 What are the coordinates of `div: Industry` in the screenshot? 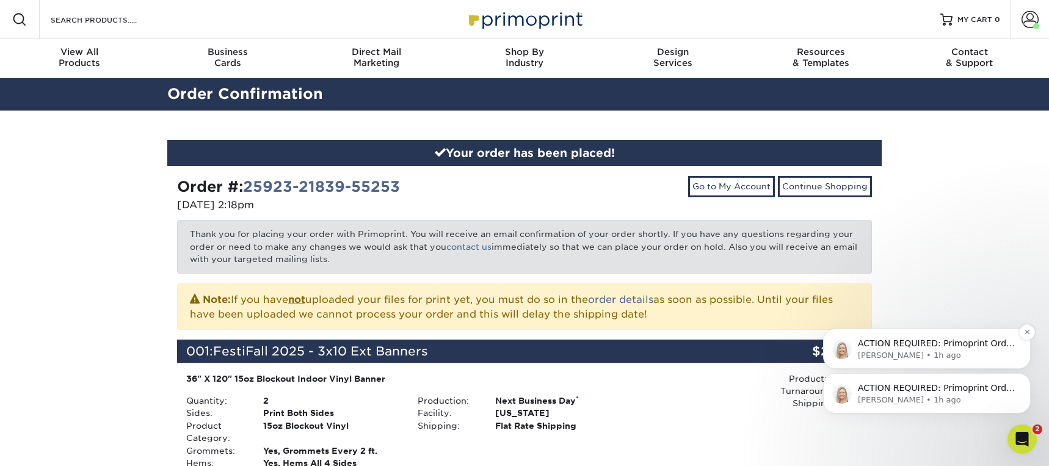 It's located at (524, 57).